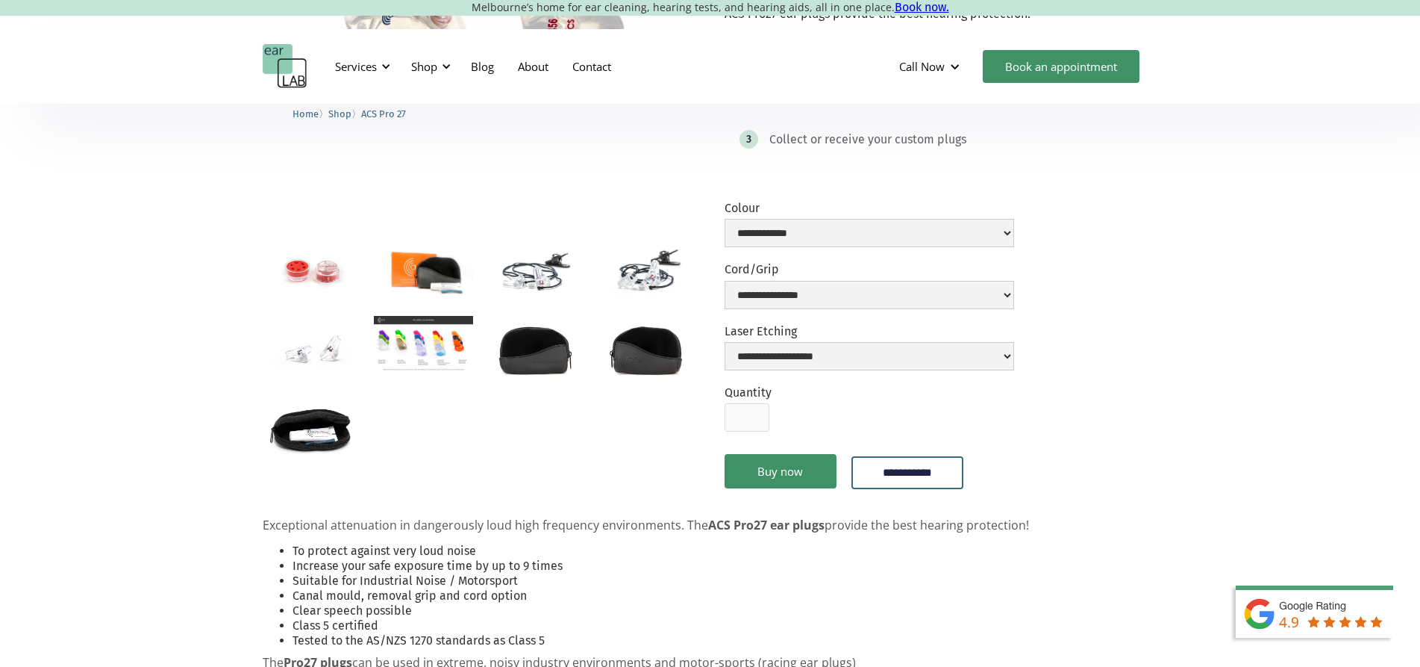 The height and width of the screenshot is (667, 1420). What do you see at coordinates (726, 566) in the screenshot?
I see `li: Increase your safe exposure time by up to 9 times` at bounding box center [726, 566].